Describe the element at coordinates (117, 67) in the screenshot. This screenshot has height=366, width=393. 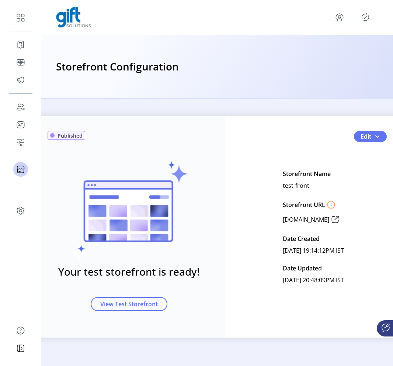
I see `h3: Storefront Configuration` at that location.